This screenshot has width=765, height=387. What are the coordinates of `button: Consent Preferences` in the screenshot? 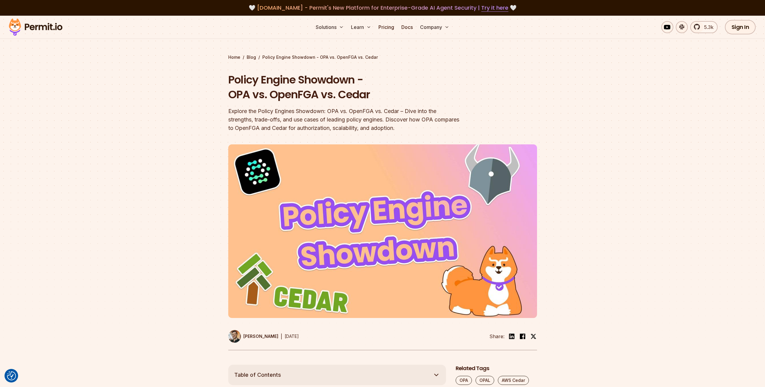 It's located at (11, 376).